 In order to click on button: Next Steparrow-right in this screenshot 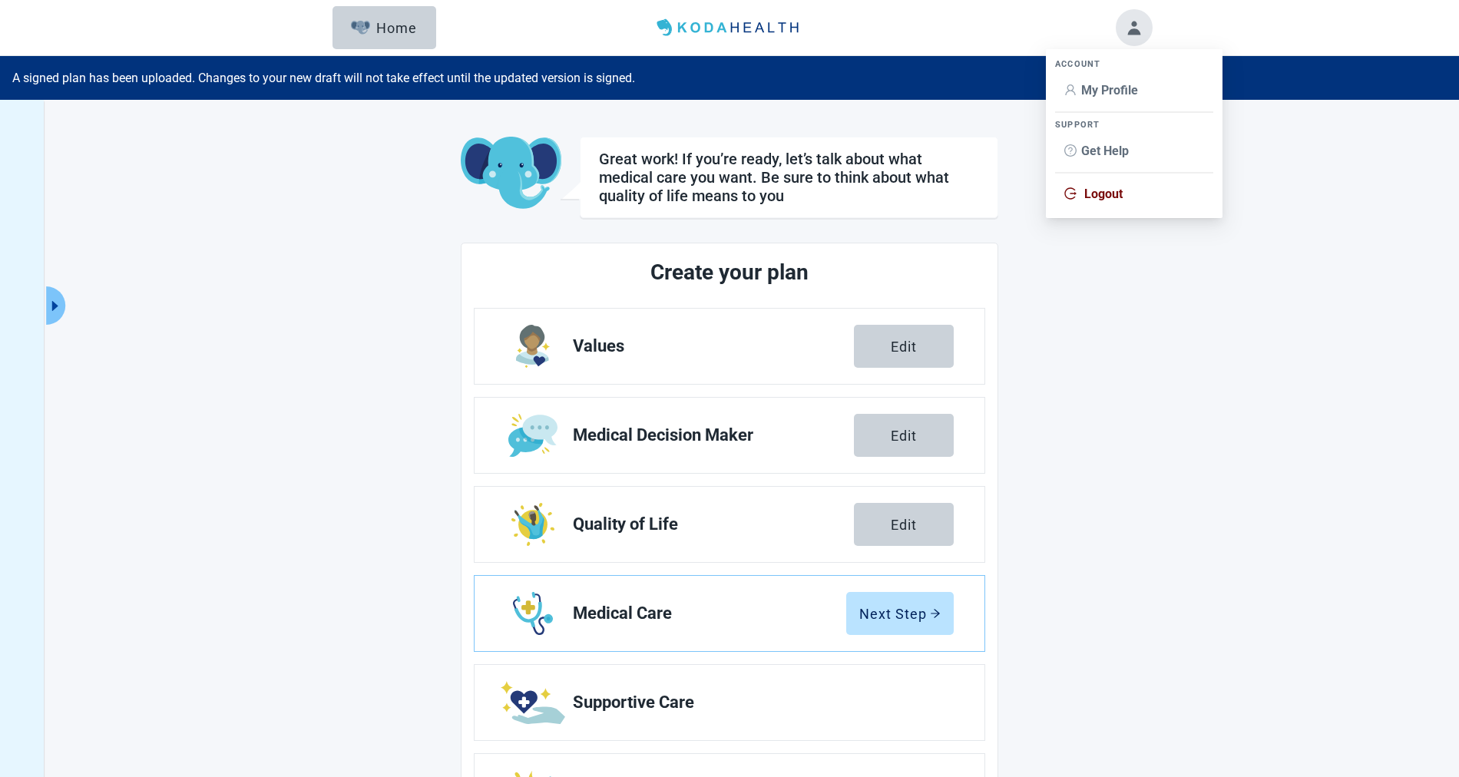, I will do `click(900, 613)`.